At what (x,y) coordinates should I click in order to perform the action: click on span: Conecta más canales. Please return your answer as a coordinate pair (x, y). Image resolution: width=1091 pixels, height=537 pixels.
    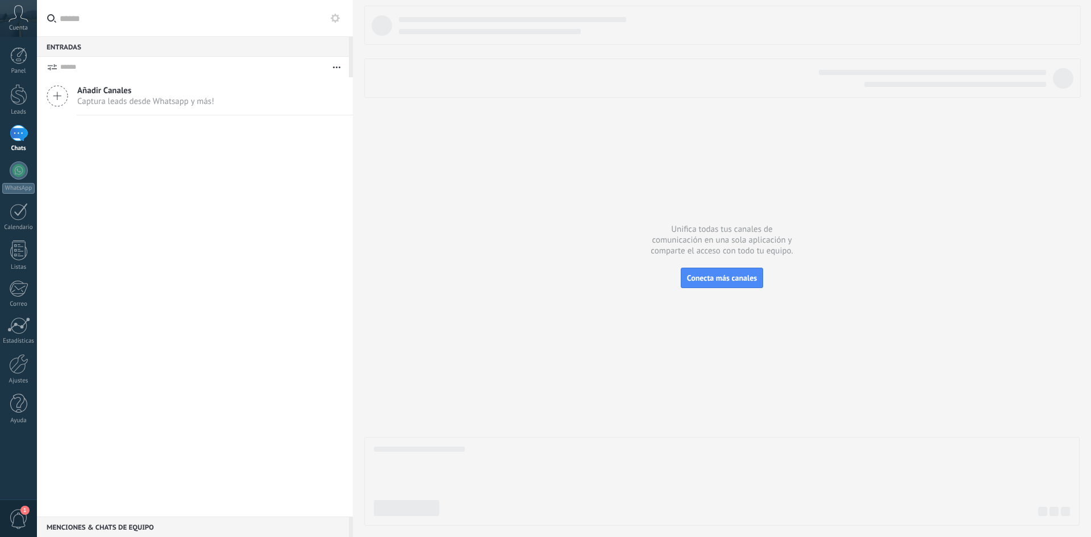
    Looking at the image, I should click on (722, 278).